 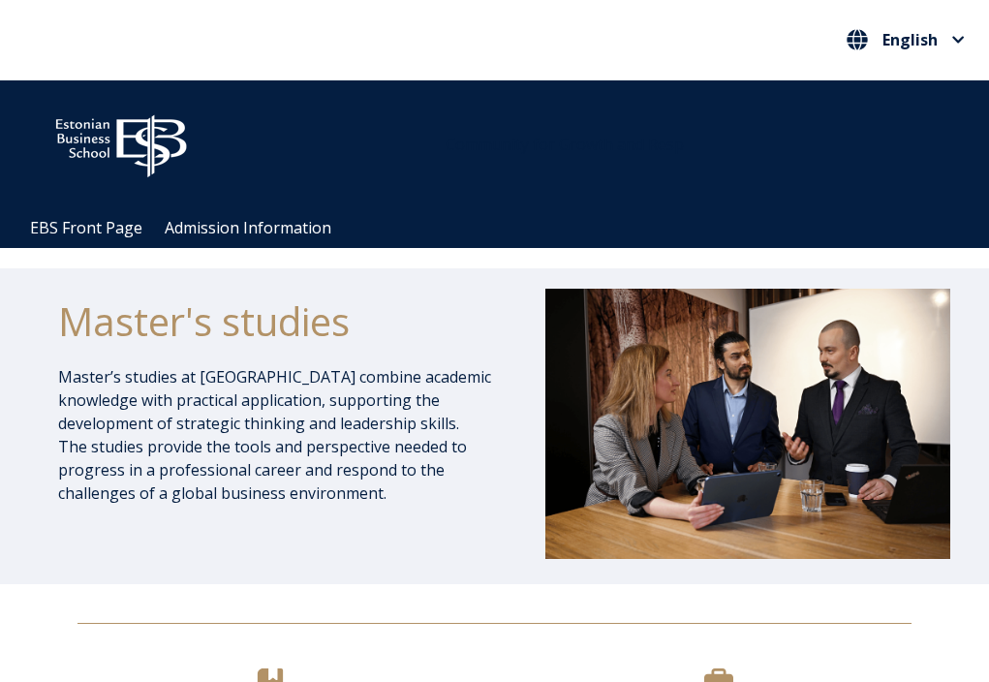 What do you see at coordinates (280, 322) in the screenshot?
I see `h1: Master's studies` at bounding box center [280, 322].